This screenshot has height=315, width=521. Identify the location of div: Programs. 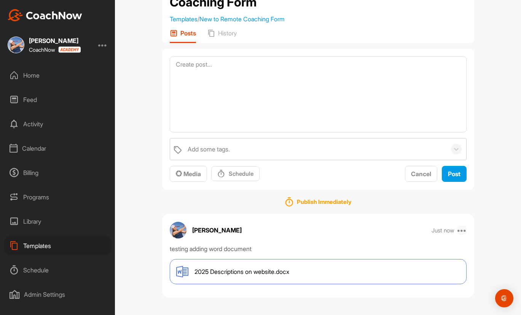
(58, 197).